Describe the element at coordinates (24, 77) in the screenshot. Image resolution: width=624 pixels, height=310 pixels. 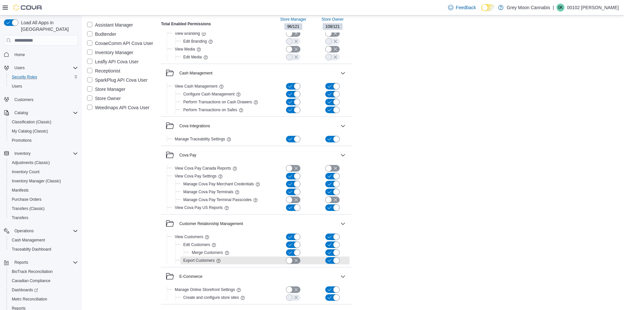
I see `a: Security Roles` at that location.